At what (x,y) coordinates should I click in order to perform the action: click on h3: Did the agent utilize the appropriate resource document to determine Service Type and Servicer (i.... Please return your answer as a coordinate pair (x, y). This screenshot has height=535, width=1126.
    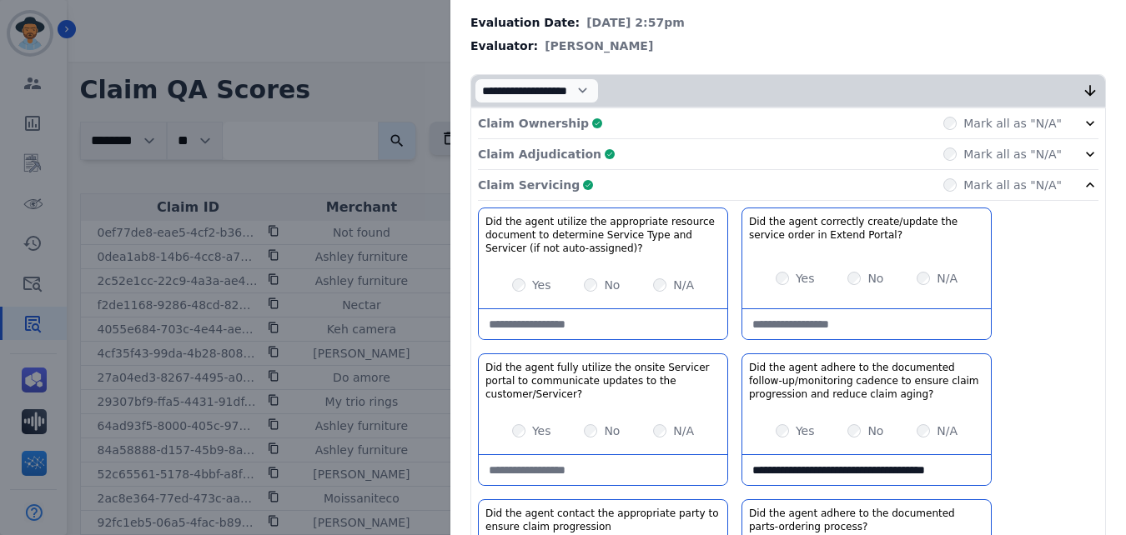
    Looking at the image, I should click on (603, 235).